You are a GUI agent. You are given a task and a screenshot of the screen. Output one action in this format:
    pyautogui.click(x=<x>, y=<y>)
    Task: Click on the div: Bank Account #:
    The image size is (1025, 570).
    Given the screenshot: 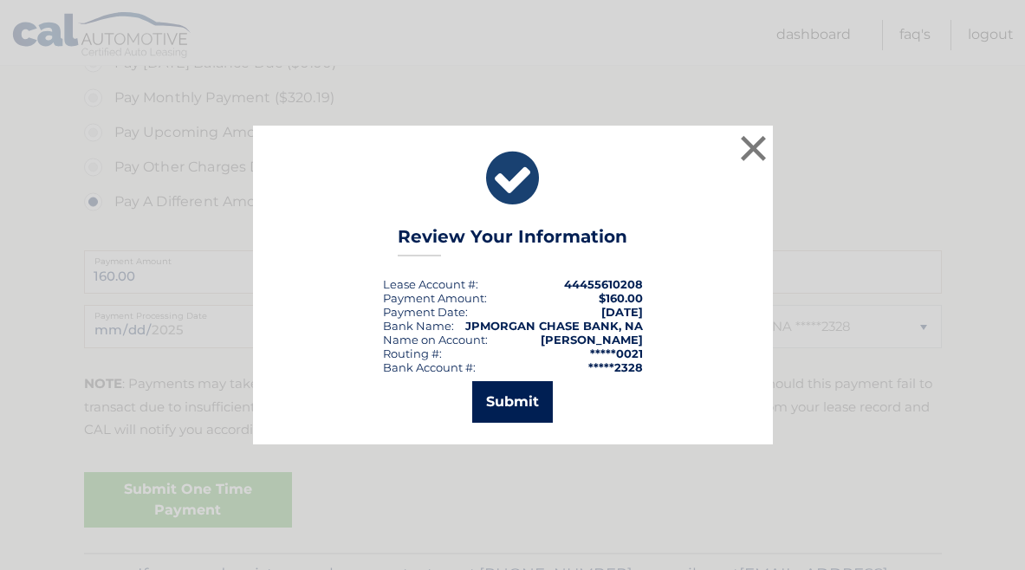 What is the action you would take?
    pyautogui.click(x=429, y=368)
    